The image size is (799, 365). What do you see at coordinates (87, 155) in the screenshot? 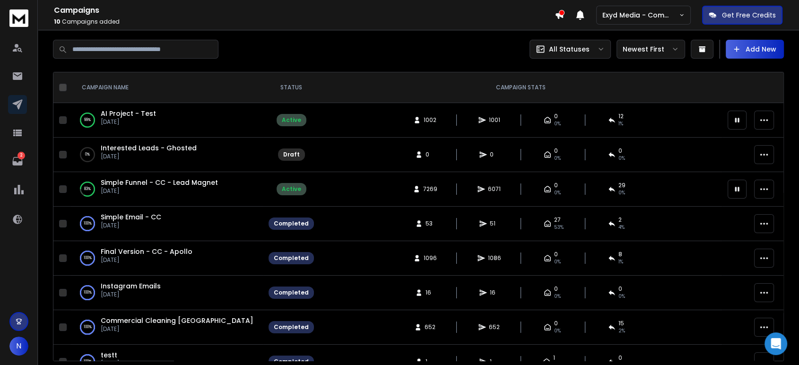
I see `p: 0 %` at bounding box center [87, 155].